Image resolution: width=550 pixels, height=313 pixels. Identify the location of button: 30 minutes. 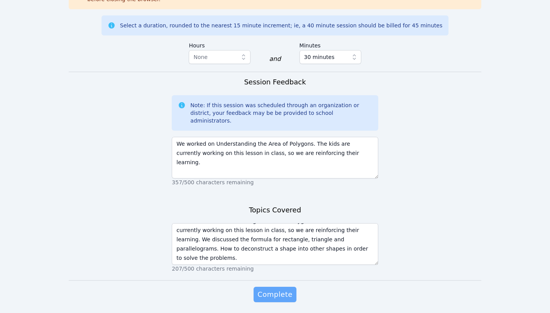
(330, 57).